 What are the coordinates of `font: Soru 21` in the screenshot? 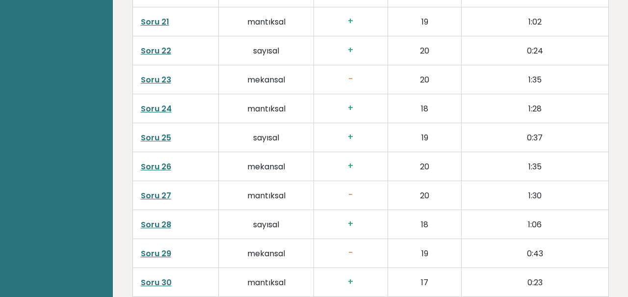 It's located at (155, 22).